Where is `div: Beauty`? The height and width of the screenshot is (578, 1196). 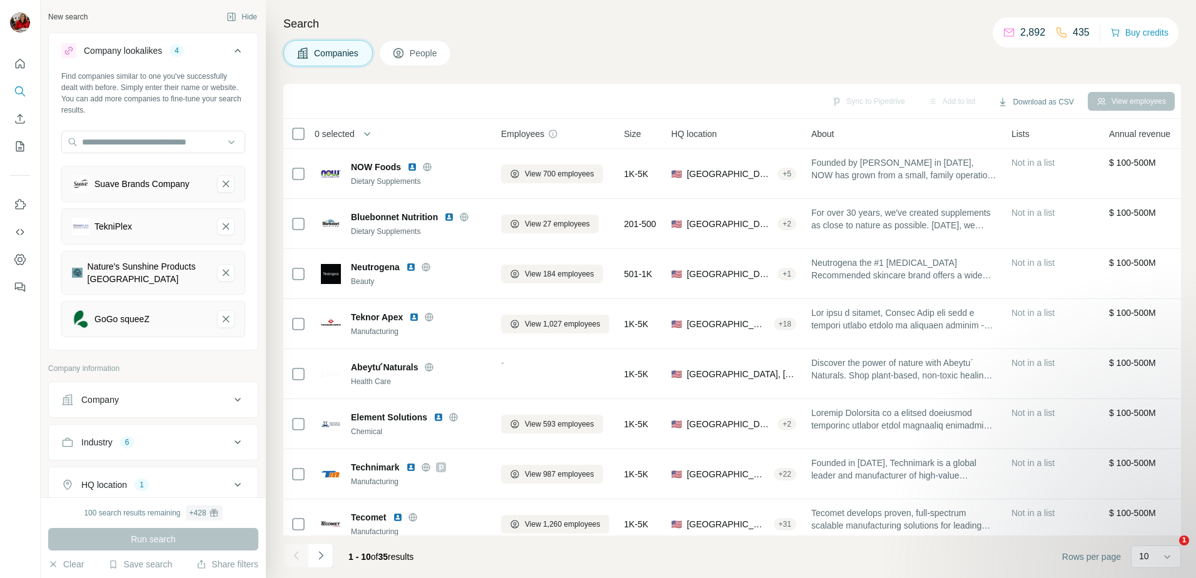
div: Beauty is located at coordinates (419, 282).